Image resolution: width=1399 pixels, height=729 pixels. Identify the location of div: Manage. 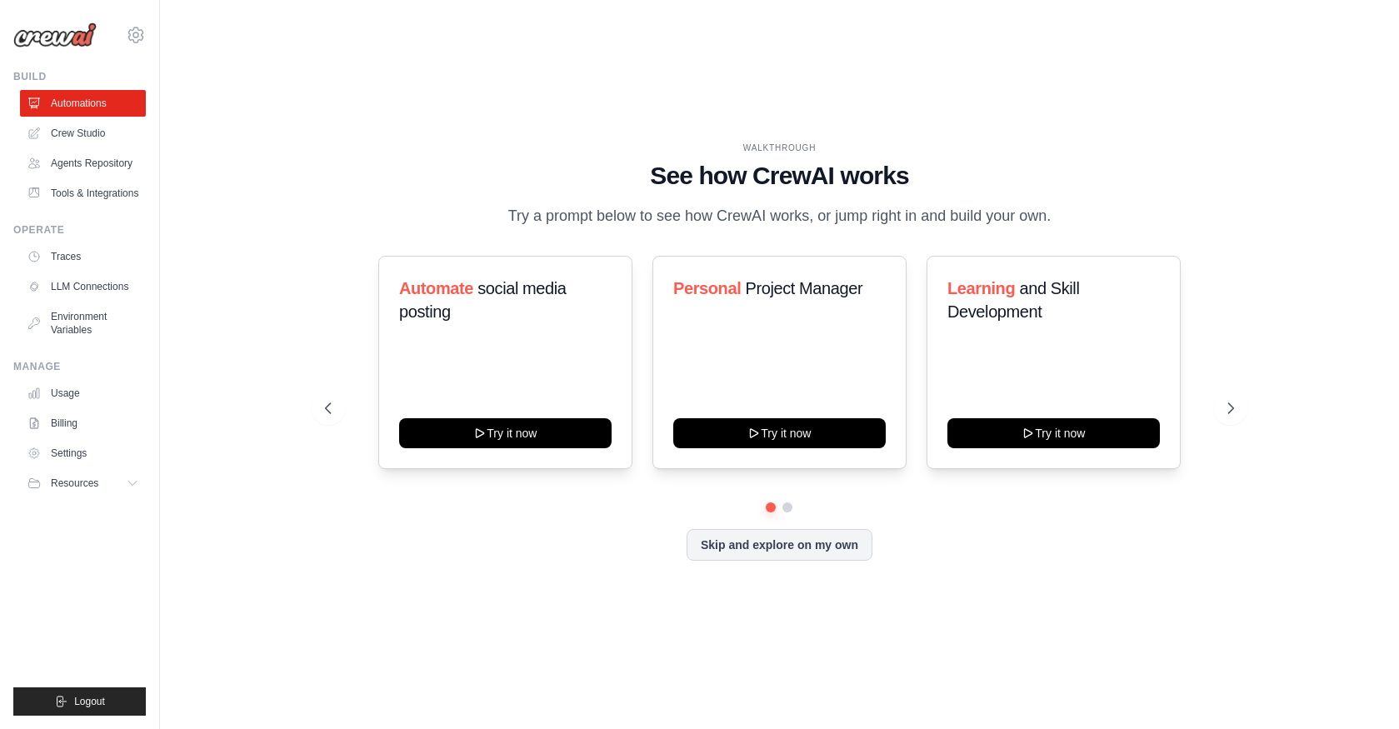
(79, 367).